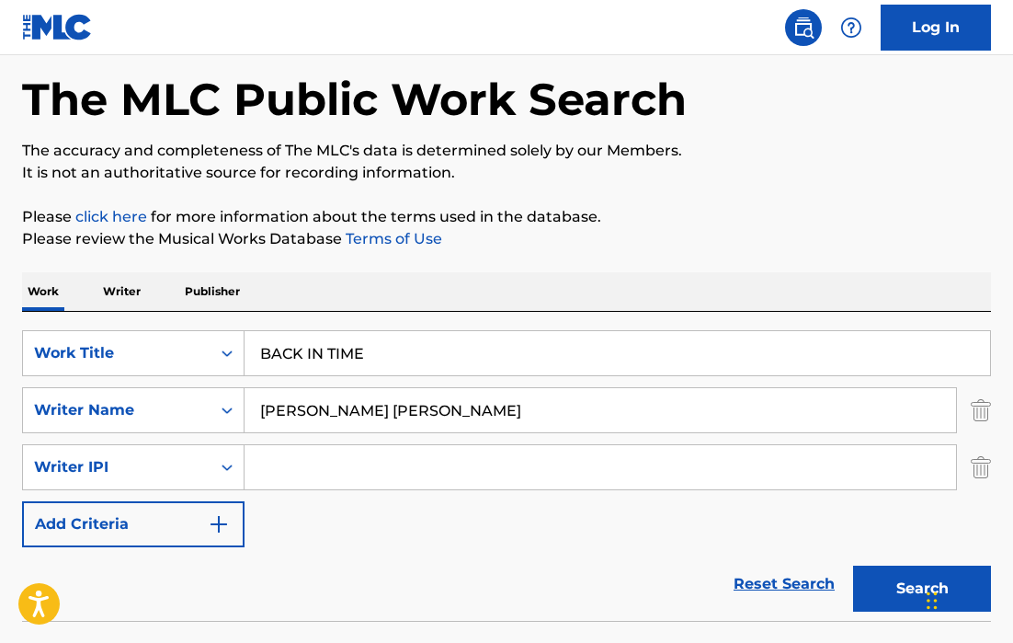 The height and width of the screenshot is (643, 1013). Describe the element at coordinates (804, 28) in the screenshot. I see `a: Public Search` at that location.